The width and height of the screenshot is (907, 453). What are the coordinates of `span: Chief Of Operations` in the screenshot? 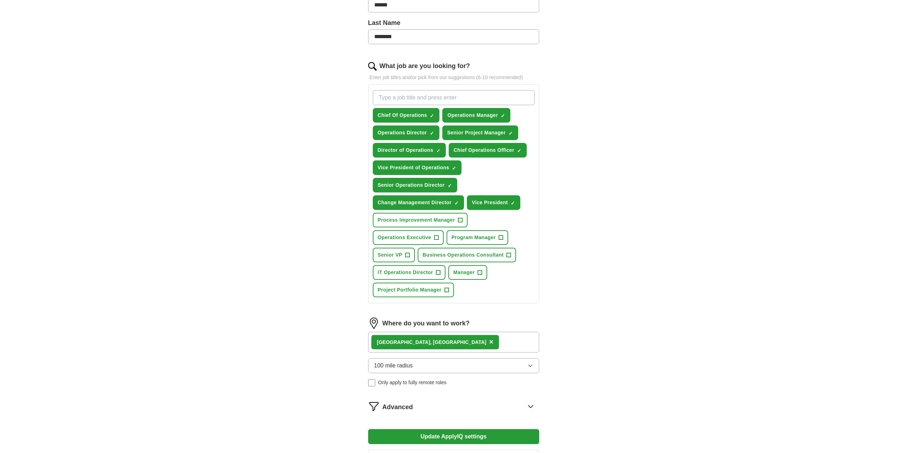 It's located at (402, 115).